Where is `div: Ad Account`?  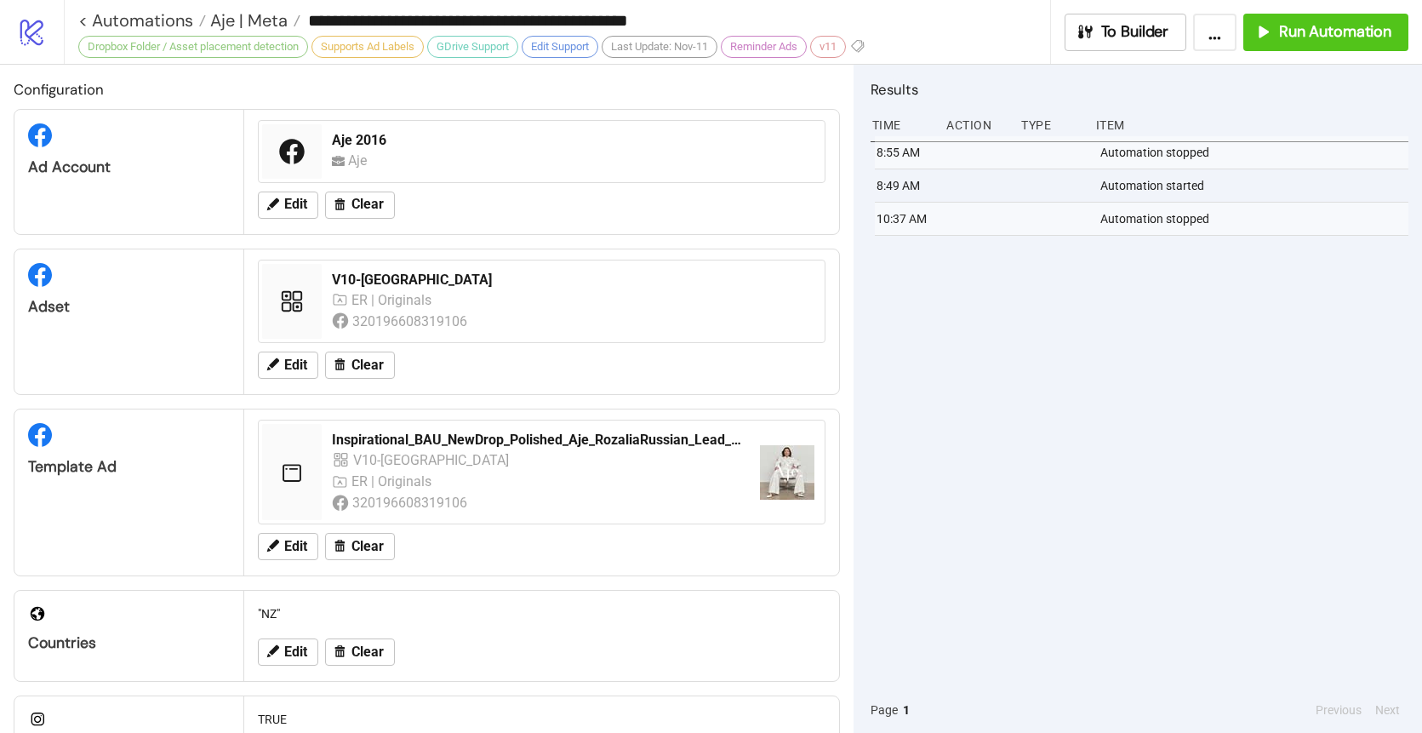
div: Ad Account is located at coordinates (129, 167).